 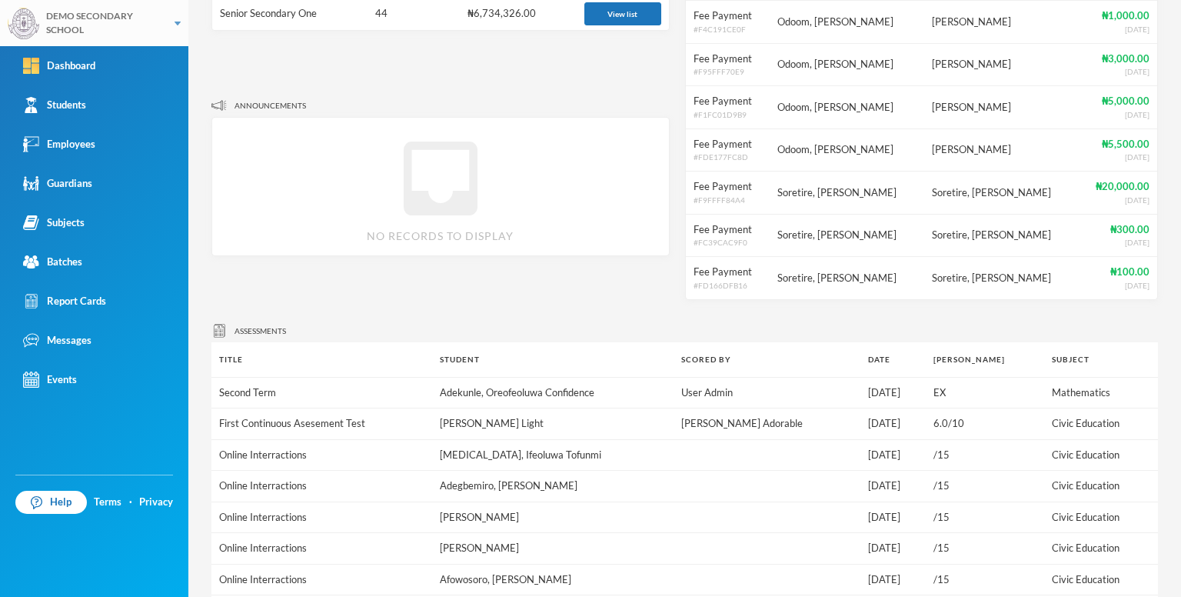 What do you see at coordinates (52, 261) in the screenshot?
I see `div: Batches` at bounding box center [52, 261].